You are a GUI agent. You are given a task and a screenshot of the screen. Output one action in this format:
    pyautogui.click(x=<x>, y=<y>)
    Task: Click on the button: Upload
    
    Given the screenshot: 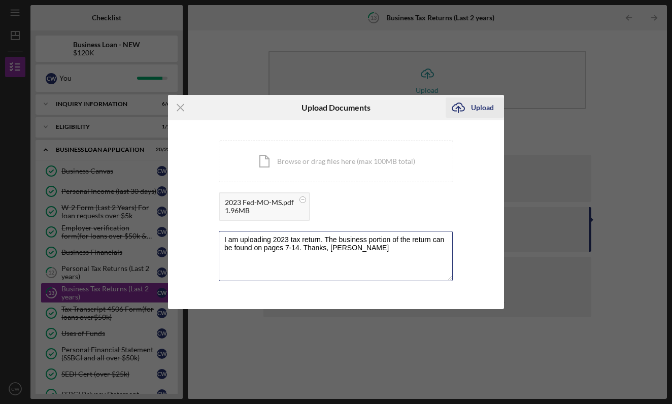 What is the action you would take?
    pyautogui.click(x=474, y=108)
    